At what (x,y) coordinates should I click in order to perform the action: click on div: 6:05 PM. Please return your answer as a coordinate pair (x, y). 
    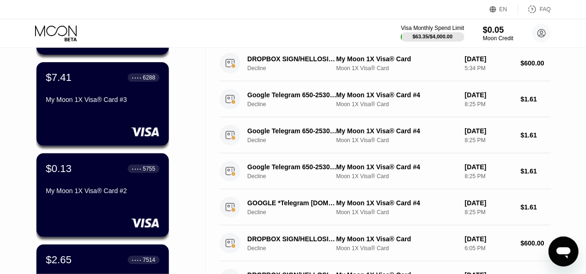
    Looking at the image, I should click on (489, 248).